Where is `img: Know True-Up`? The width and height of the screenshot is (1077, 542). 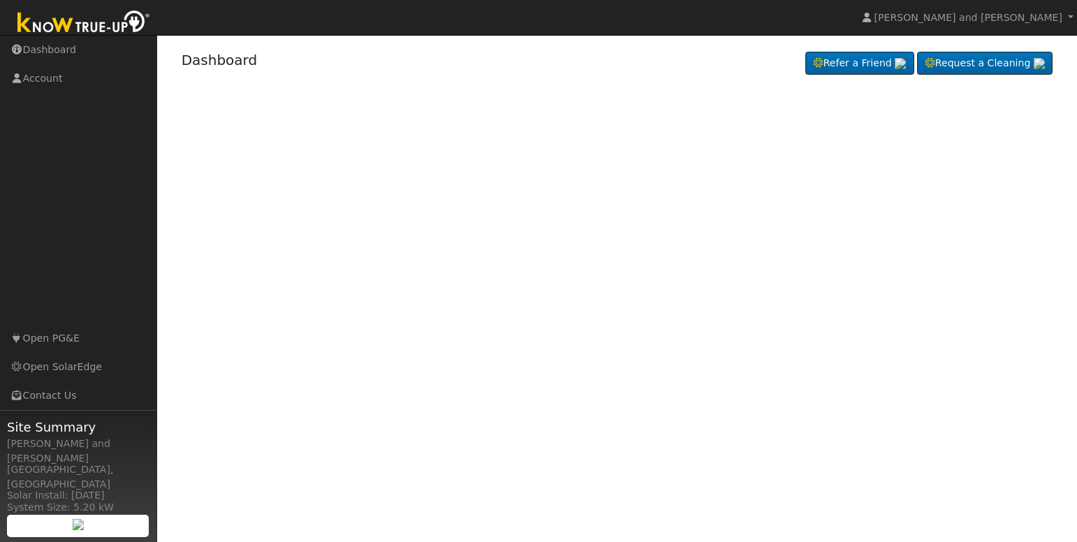
img: Know True-Up is located at coordinates (84, 23).